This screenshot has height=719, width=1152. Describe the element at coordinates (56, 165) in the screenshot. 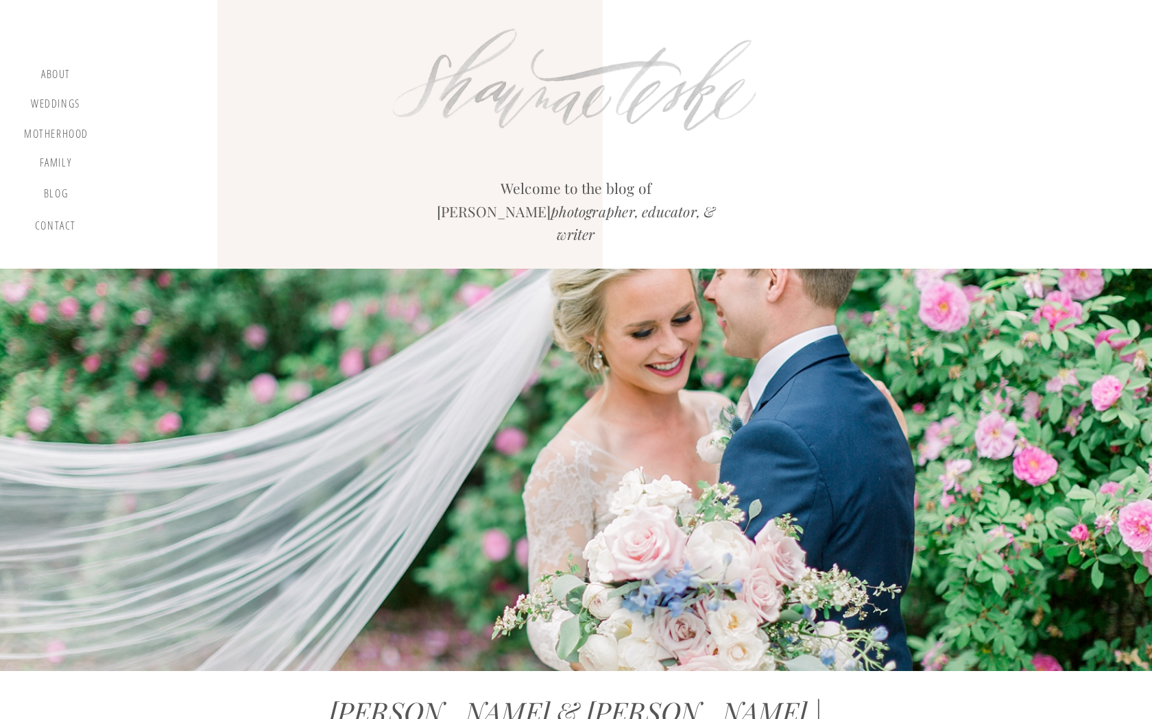

I see `div: Family` at that location.